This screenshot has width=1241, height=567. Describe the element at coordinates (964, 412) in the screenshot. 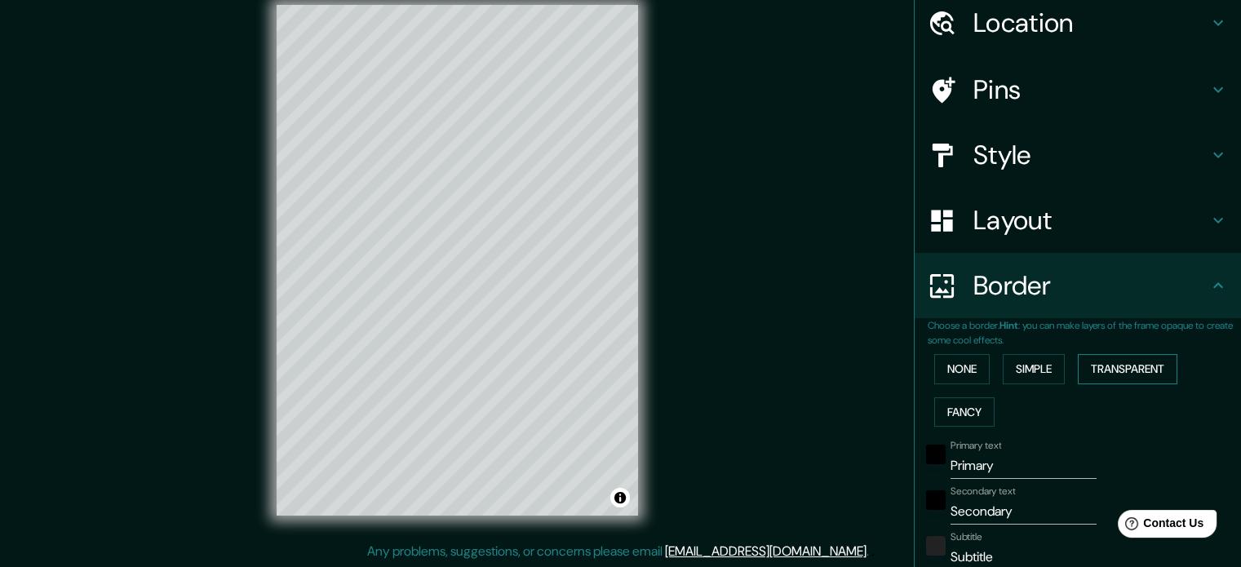

I see `button: Fancy` at that location.